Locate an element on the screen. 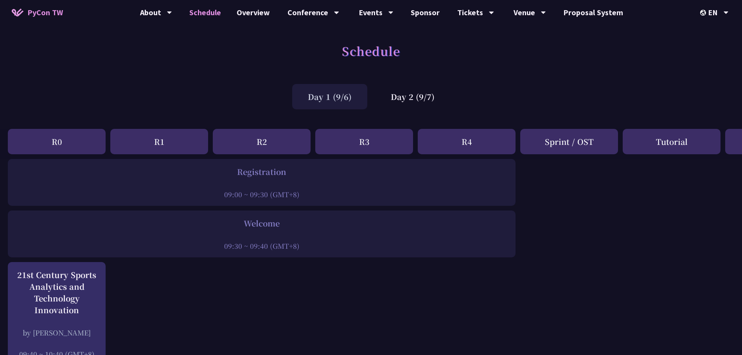 Image resolution: width=742 pixels, height=355 pixels. div: R2 is located at coordinates (262, 142).